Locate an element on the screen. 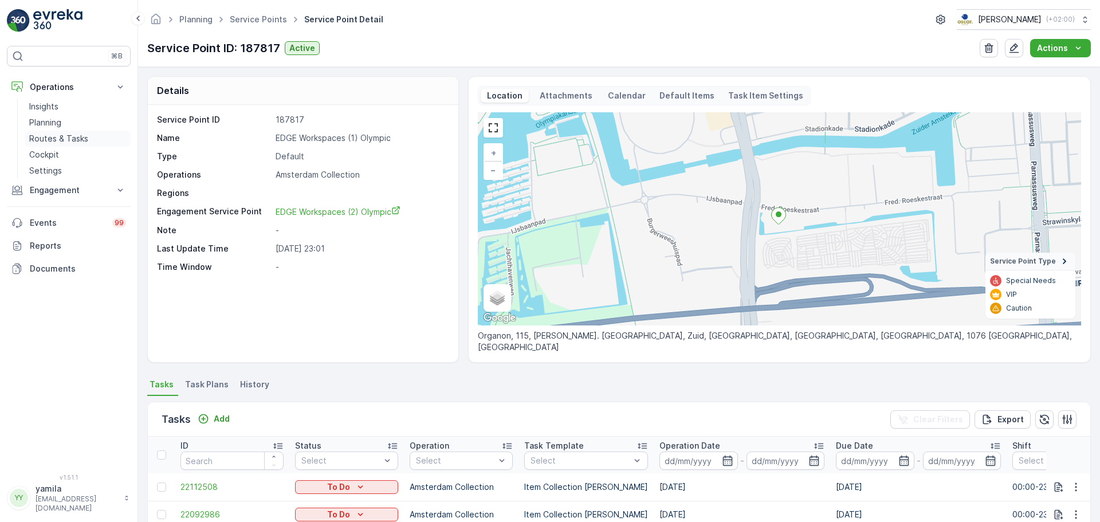 This screenshot has height=522, width=1100. p: Add is located at coordinates (222, 419).